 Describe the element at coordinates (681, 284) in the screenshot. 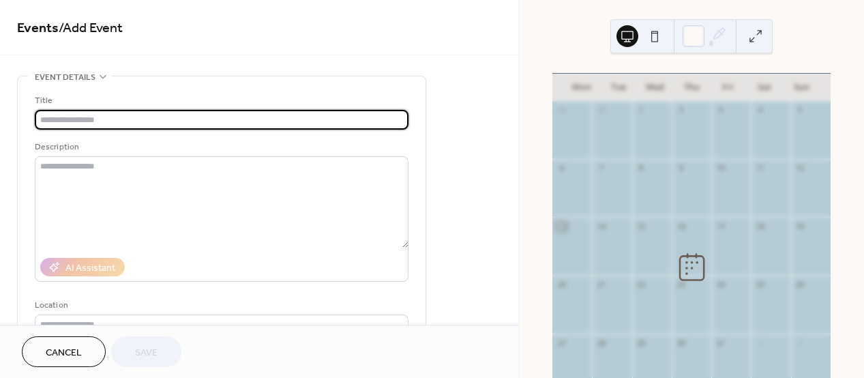

I see `div: 23` at that location.